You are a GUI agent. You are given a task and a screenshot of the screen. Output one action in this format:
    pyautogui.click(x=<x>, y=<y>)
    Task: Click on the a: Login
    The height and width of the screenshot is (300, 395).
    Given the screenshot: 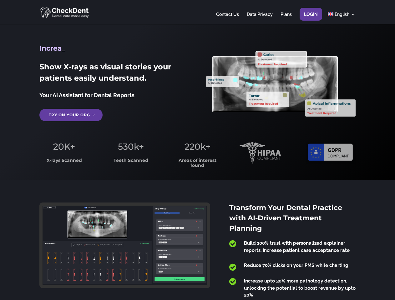 What is the action you would take?
    pyautogui.click(x=311, y=18)
    